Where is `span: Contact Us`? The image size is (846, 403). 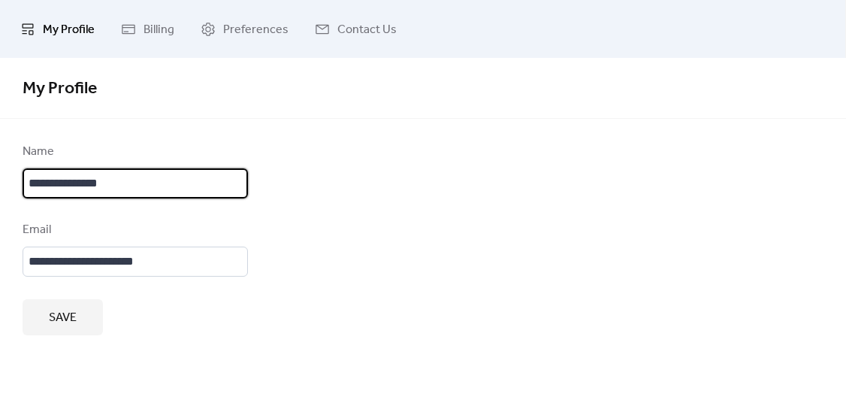
span: Contact Us is located at coordinates (367, 29).